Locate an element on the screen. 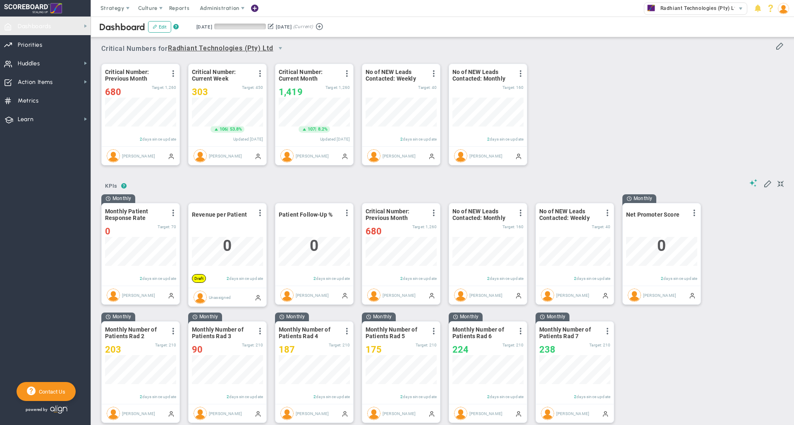 This screenshot has width=794, height=425. span: Contact Us is located at coordinates (50, 392).